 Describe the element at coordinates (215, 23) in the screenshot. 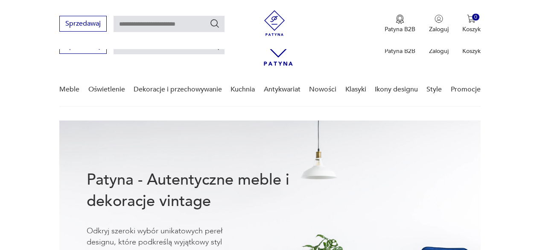

I see `button: Szukaj` at that location.